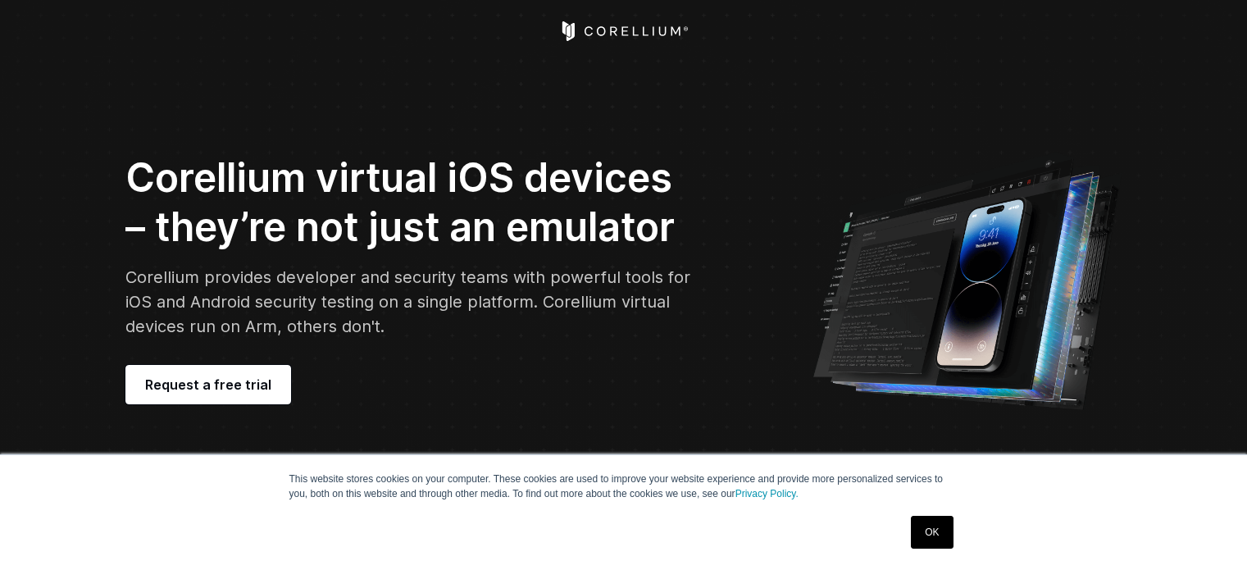 The width and height of the screenshot is (1247, 570). Describe the element at coordinates (967, 279) in the screenshot. I see `img: Corellium UI` at that location.